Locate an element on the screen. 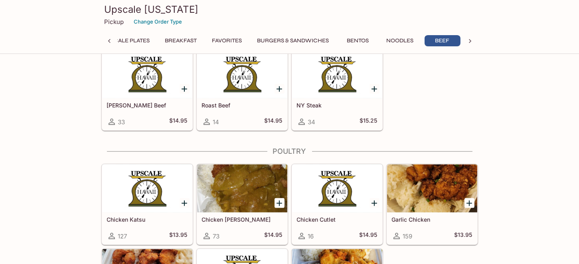 The image size is (579, 264). button: Add Roast Beef is located at coordinates (279, 89).